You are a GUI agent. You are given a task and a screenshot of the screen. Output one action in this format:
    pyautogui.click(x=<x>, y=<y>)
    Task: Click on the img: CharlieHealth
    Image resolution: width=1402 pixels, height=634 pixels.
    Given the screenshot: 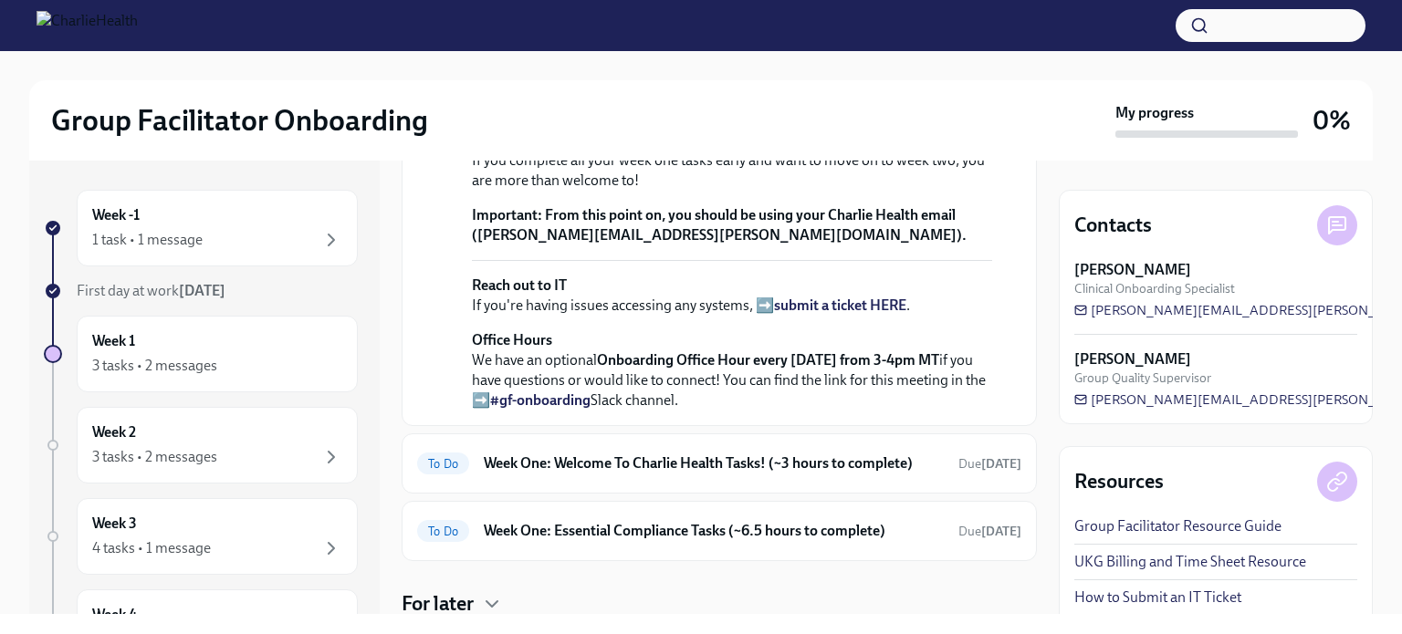 What is the action you would take?
    pyautogui.click(x=87, y=26)
    